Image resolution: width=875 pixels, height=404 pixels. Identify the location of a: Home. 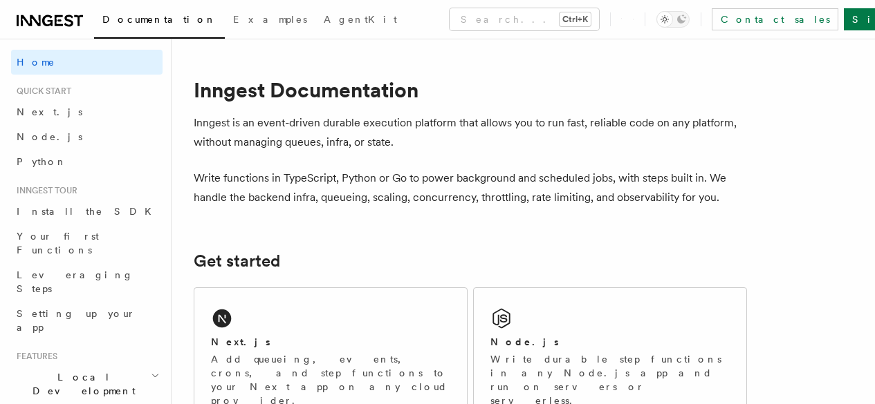
(86, 62).